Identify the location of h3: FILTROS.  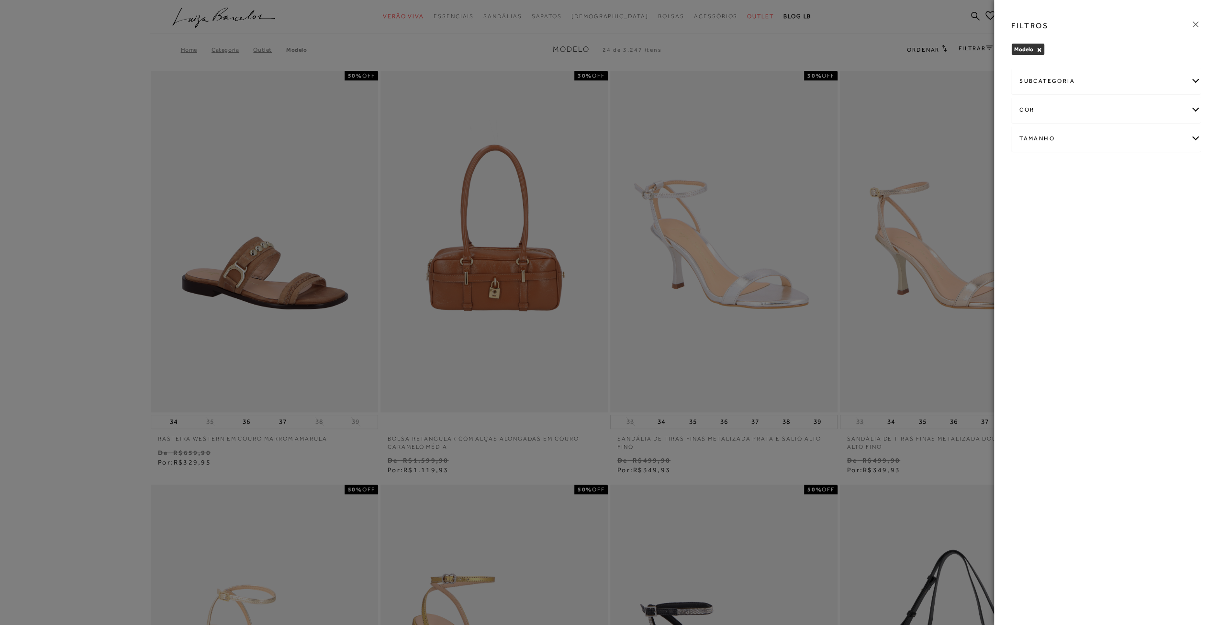
(1030, 25).